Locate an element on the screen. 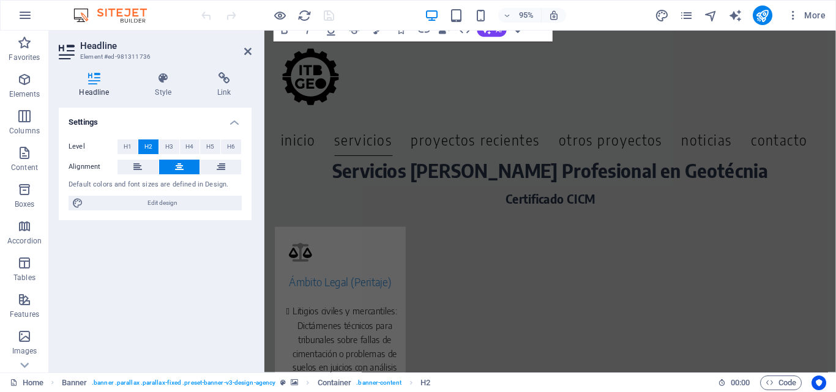 The height and width of the screenshot is (392, 836). button: pages is located at coordinates (687, 15).